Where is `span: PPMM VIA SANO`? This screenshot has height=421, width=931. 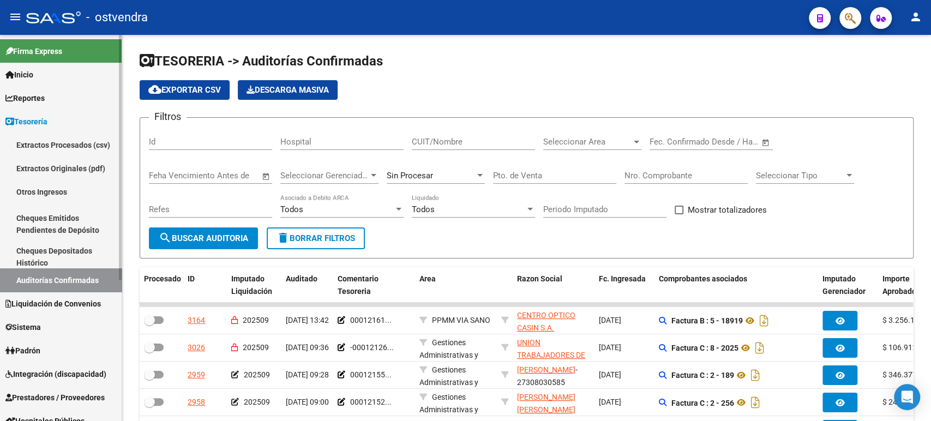
span: PPMM VIA SANO is located at coordinates (461, 320).